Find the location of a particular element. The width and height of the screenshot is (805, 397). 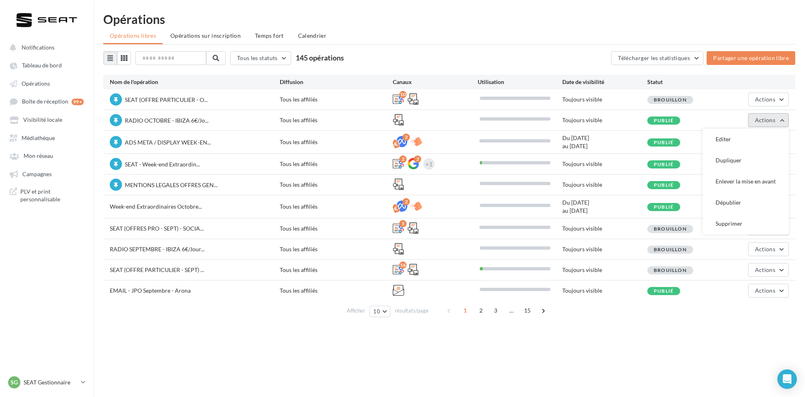

div: Opérations is located at coordinates (449, 19).